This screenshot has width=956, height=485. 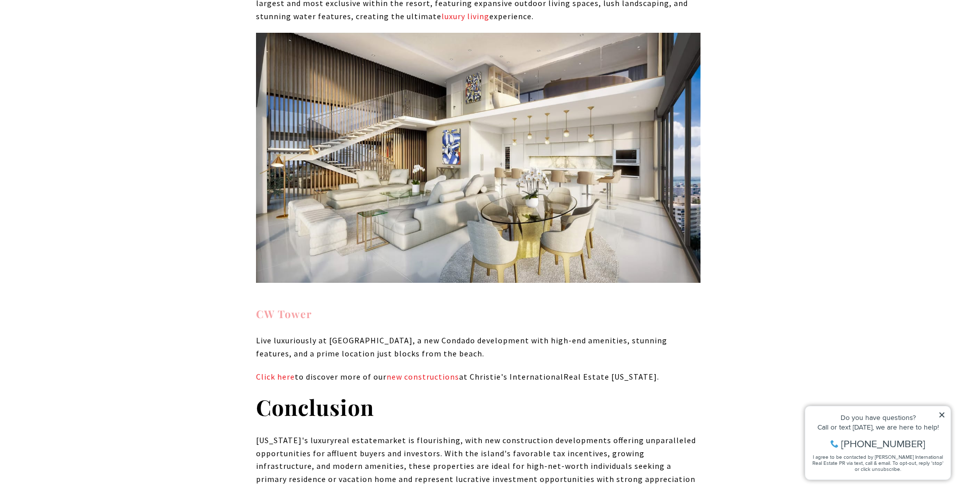 What do you see at coordinates (318, 440) in the screenshot?
I see `span: 's luxury` at bounding box center [318, 440].